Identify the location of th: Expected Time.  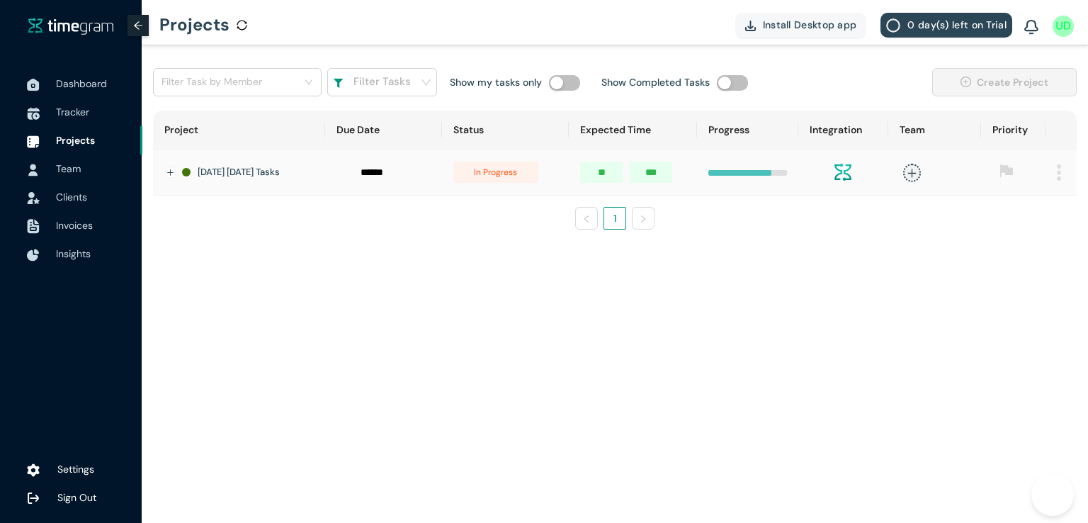
(632, 130).